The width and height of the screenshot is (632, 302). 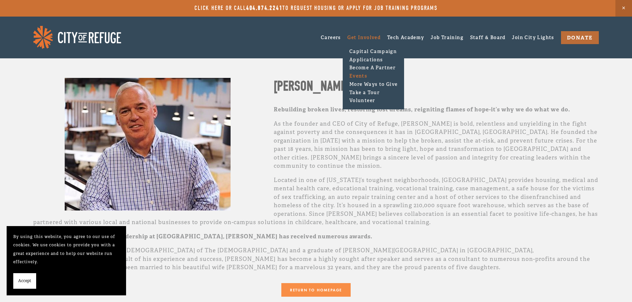 I want to click on a: Join City Lights, so click(x=533, y=37).